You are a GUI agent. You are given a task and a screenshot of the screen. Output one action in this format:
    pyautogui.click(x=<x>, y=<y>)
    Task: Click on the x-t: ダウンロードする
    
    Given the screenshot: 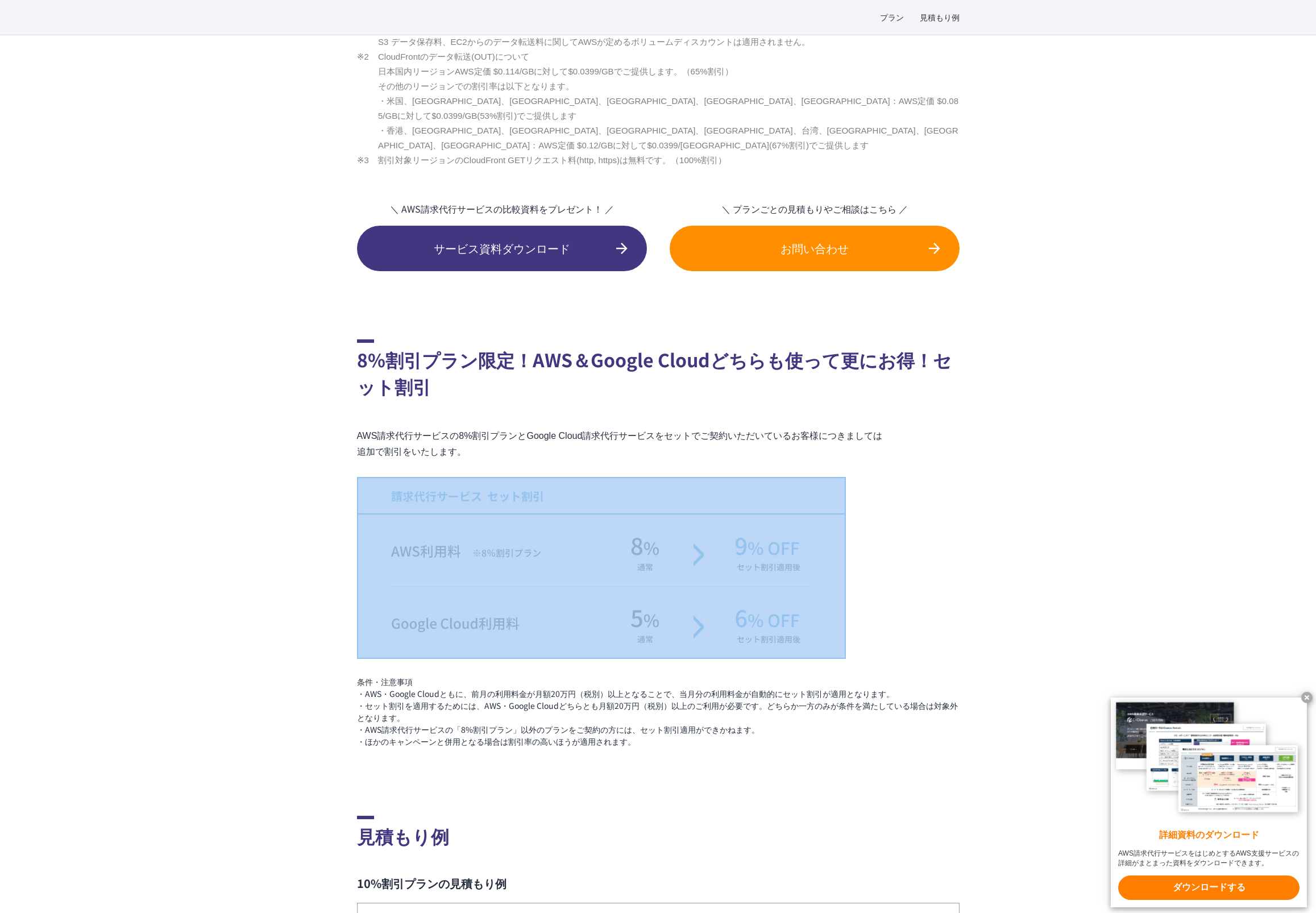 What is the action you would take?
    pyautogui.click(x=1208, y=888)
    